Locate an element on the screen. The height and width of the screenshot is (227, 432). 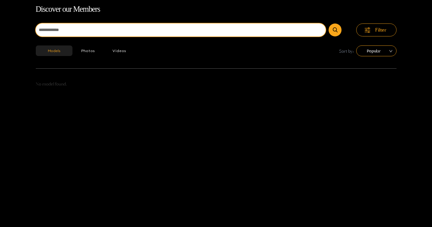
p: No model found. is located at coordinates (216, 84).